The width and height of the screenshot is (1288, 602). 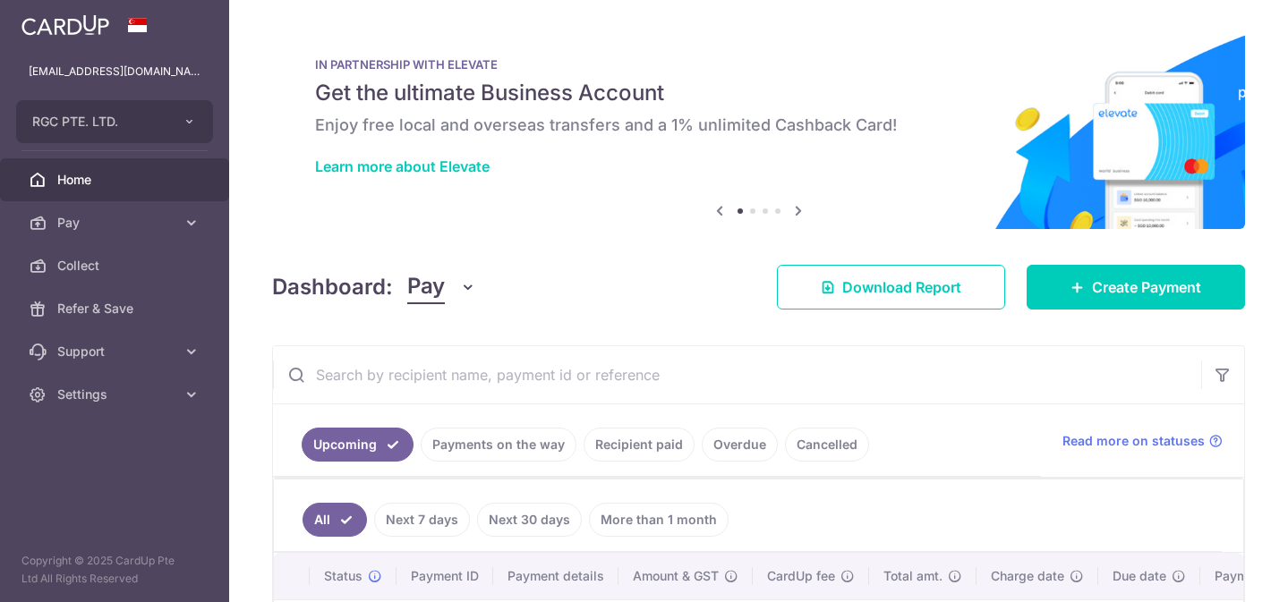 I want to click on th: Payment details, so click(x=556, y=576).